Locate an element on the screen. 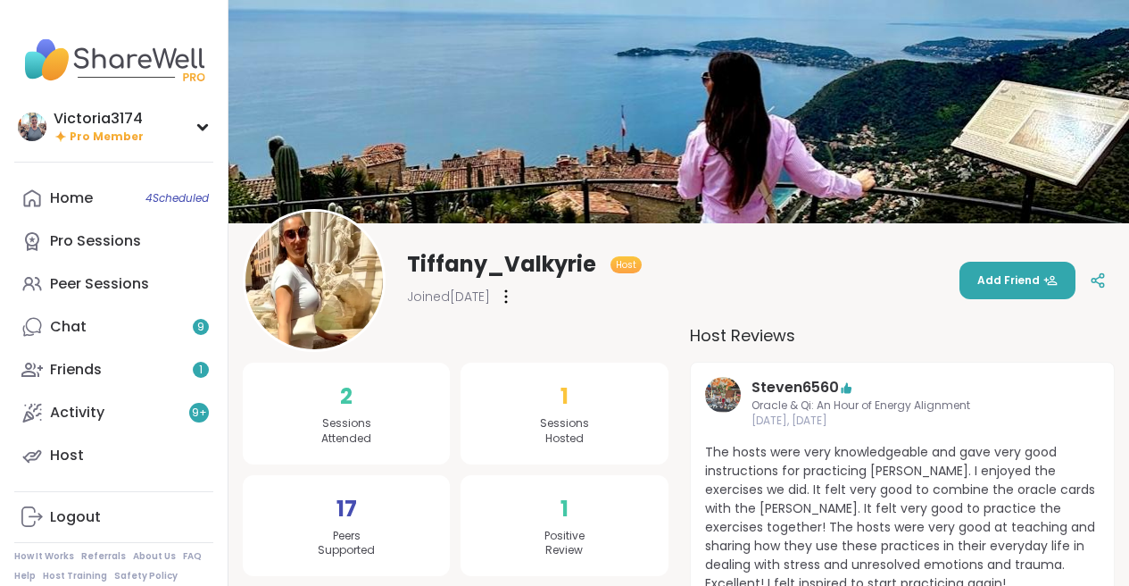  a: Host Training is located at coordinates (75, 576).